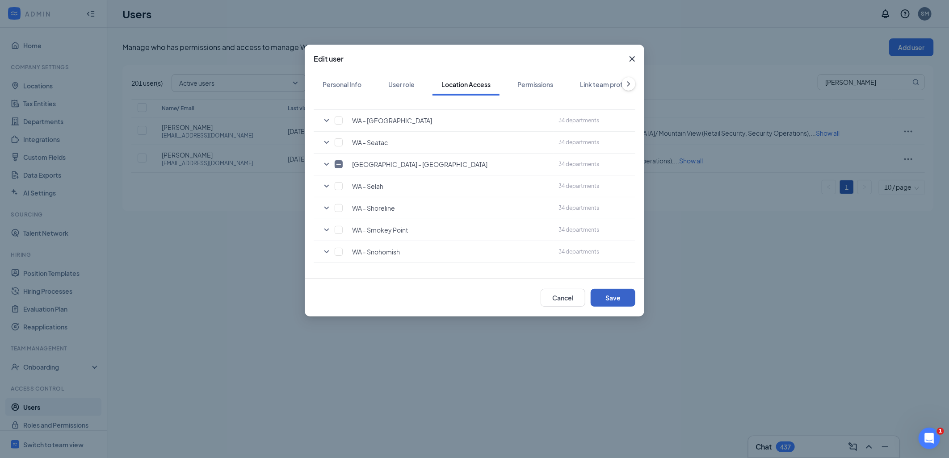 This screenshot has height=458, width=949. What do you see at coordinates (466, 84) in the screenshot?
I see `div: Location Access` at bounding box center [466, 84].